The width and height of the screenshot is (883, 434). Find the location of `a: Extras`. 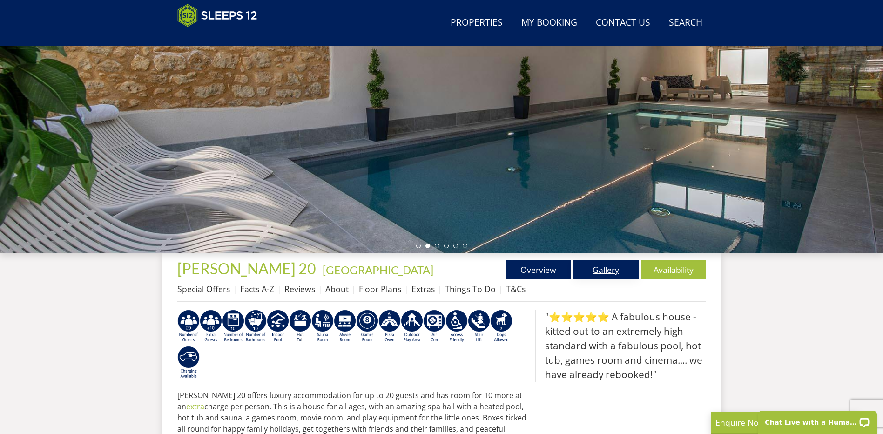

a: Extras is located at coordinates (423, 289).